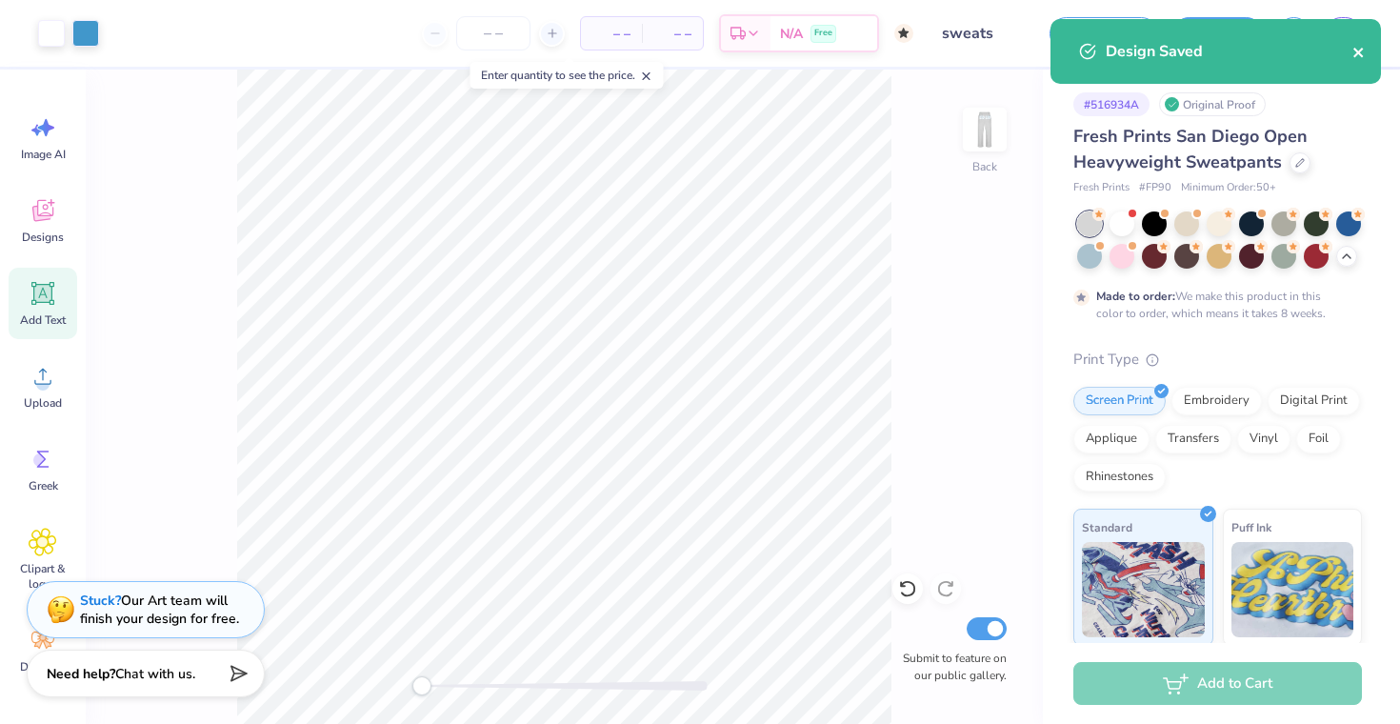  What do you see at coordinates (1293, 590) in the screenshot?
I see `img: Puff Ink` at bounding box center [1293, 590].